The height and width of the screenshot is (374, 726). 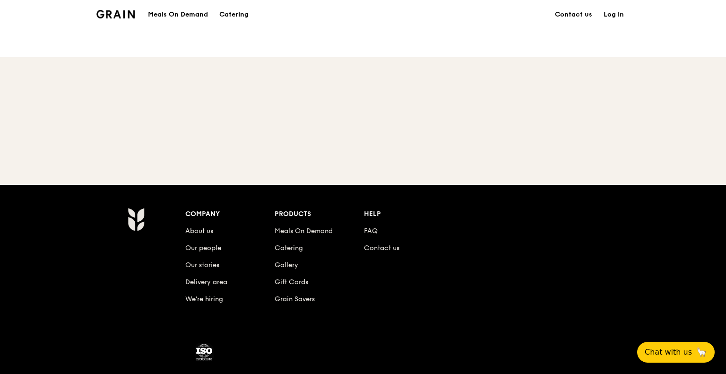 I want to click on h1: Meals On Demand, so click(x=178, y=15).